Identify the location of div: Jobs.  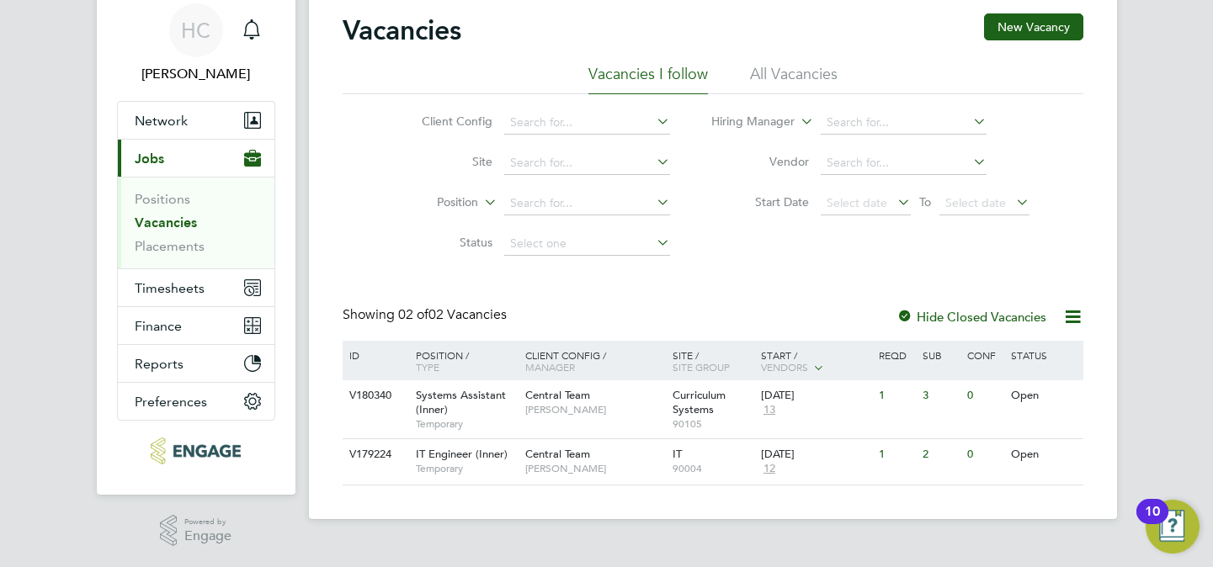
(196, 222).